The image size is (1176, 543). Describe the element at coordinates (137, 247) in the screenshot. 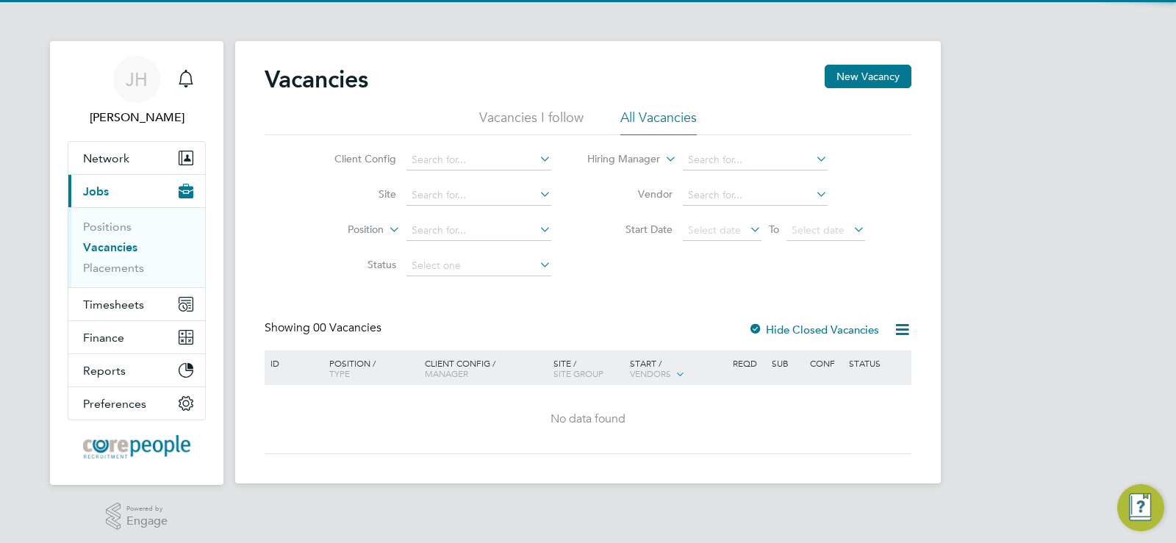

I see `div: Jobs` at that location.